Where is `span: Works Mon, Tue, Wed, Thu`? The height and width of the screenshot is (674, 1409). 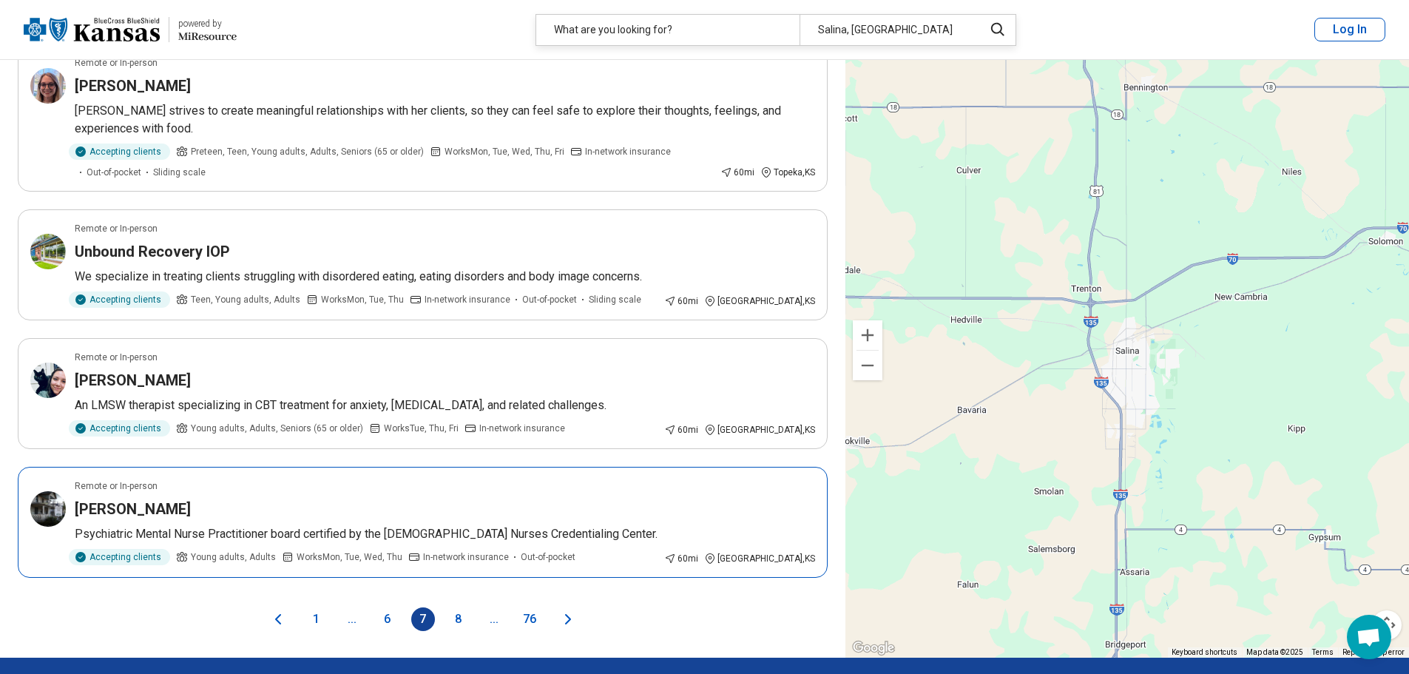
span: Works Mon, Tue, Wed, Thu is located at coordinates (349, 557).